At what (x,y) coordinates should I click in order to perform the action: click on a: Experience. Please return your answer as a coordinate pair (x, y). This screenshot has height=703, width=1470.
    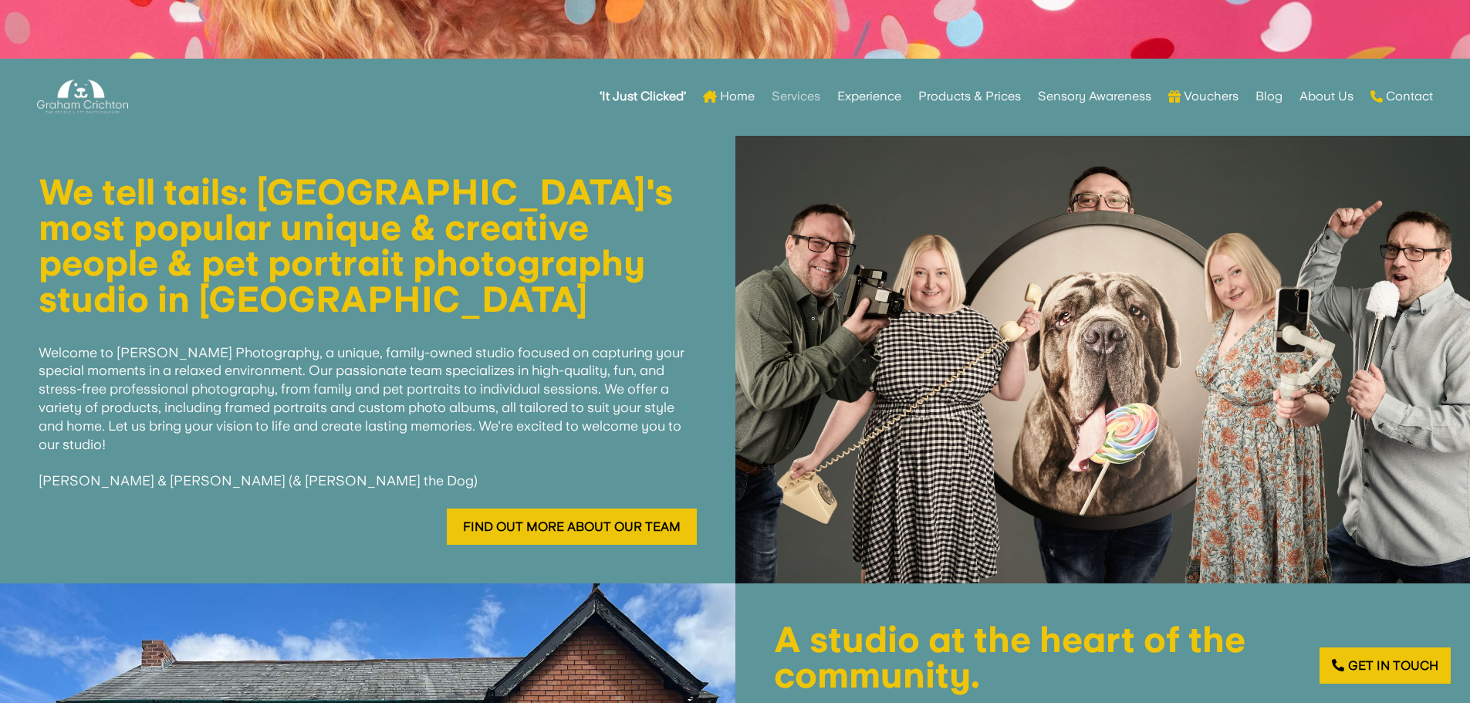
    Looking at the image, I should click on (869, 96).